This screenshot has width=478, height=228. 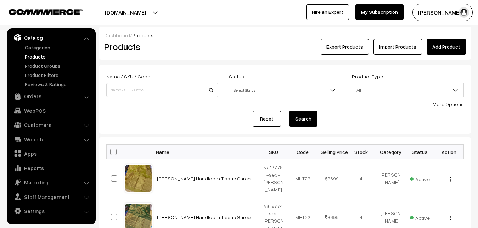 I want to click on a: Customers, so click(x=51, y=125).